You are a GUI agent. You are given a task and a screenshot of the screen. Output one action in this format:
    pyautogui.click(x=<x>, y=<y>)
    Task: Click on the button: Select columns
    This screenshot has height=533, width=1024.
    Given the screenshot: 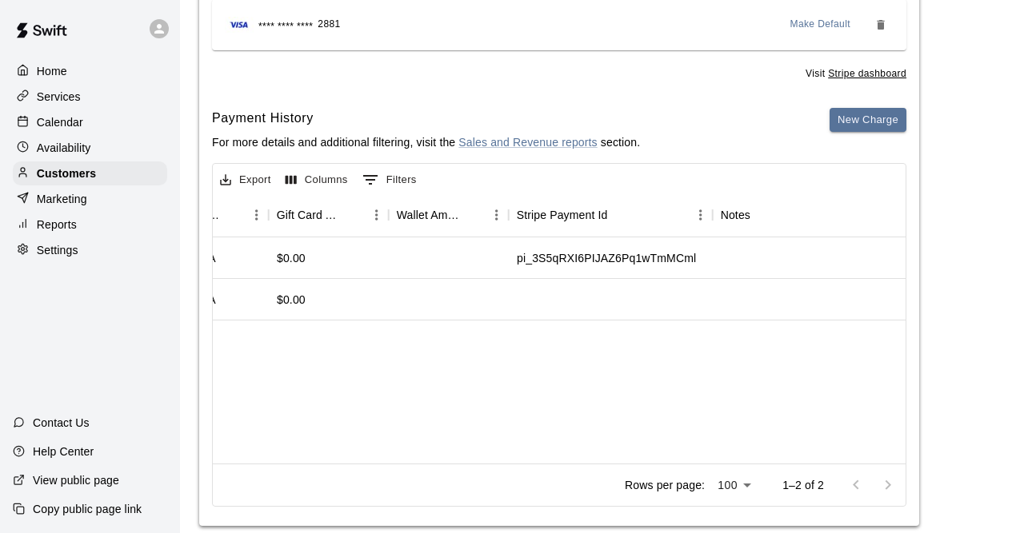 What is the action you would take?
    pyautogui.click(x=317, y=180)
    